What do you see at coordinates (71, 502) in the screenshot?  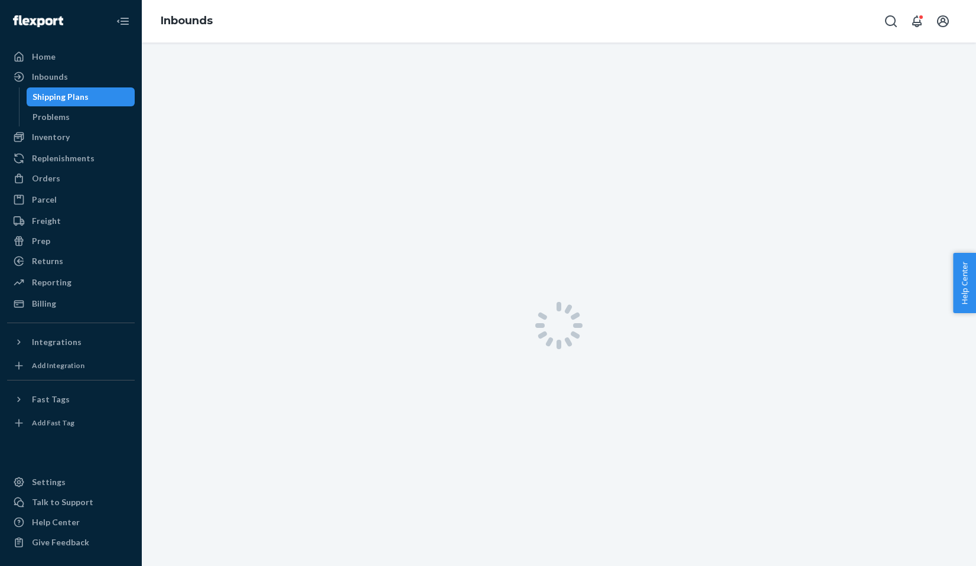 I see `a: Talk to Support` at bounding box center [71, 502].